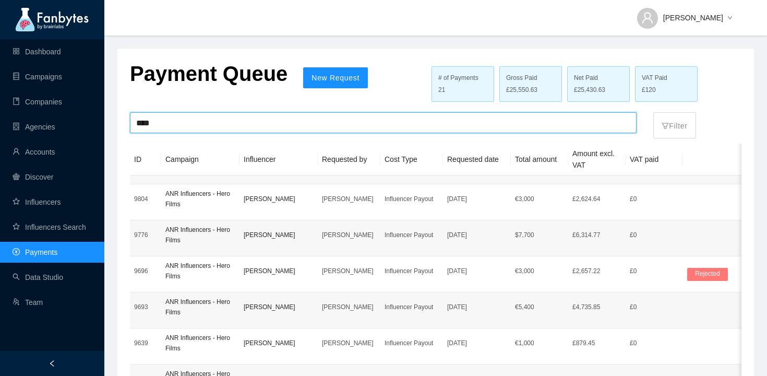  I want to click on a: starInfluencers Search, so click(49, 227).